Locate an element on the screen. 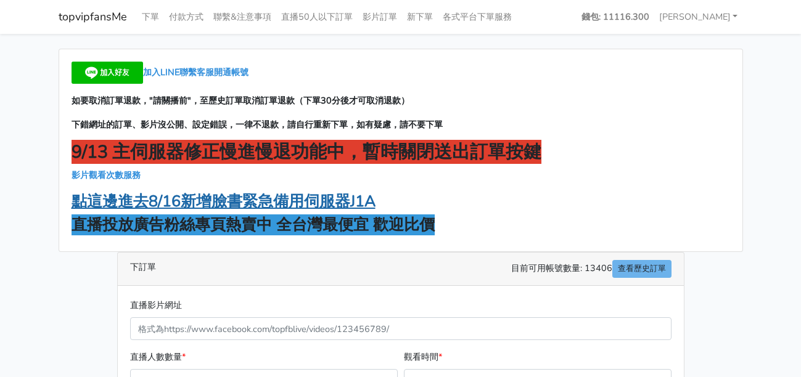 The width and height of the screenshot is (801, 377). a: 下單 is located at coordinates (150, 17).